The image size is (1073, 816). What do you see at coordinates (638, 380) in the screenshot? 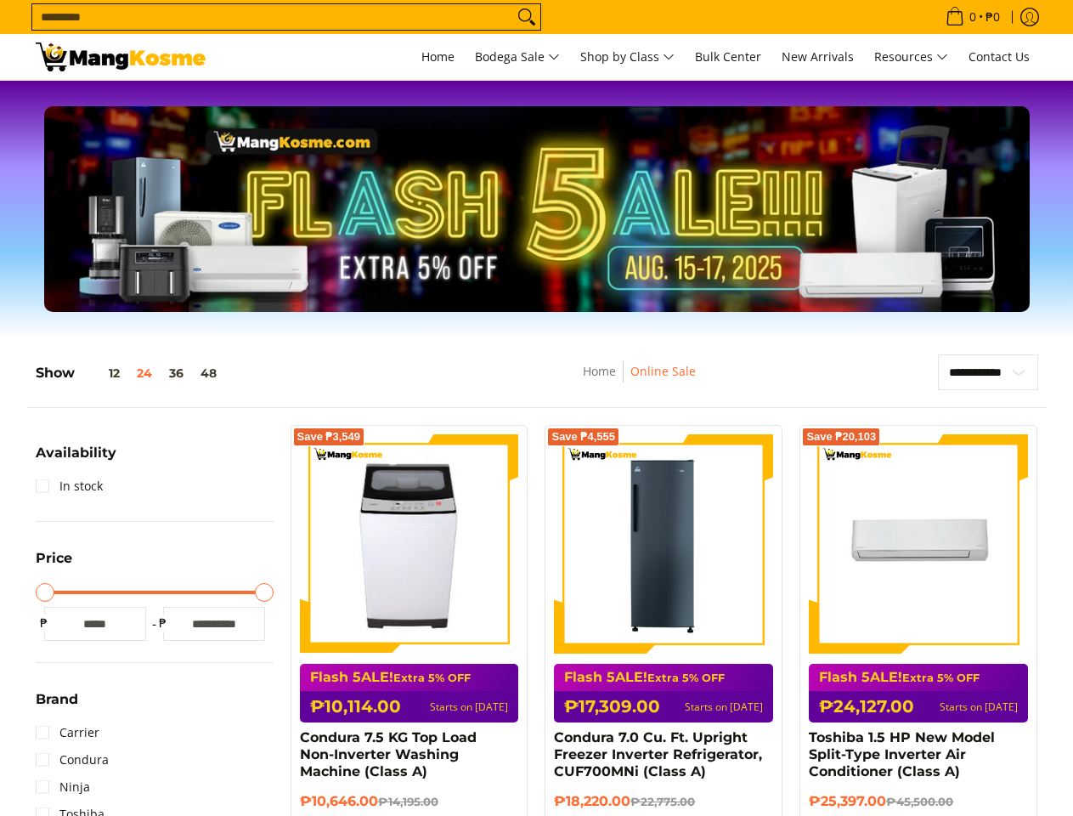
I see `nav: Breadcrumbs` at bounding box center [638, 380].